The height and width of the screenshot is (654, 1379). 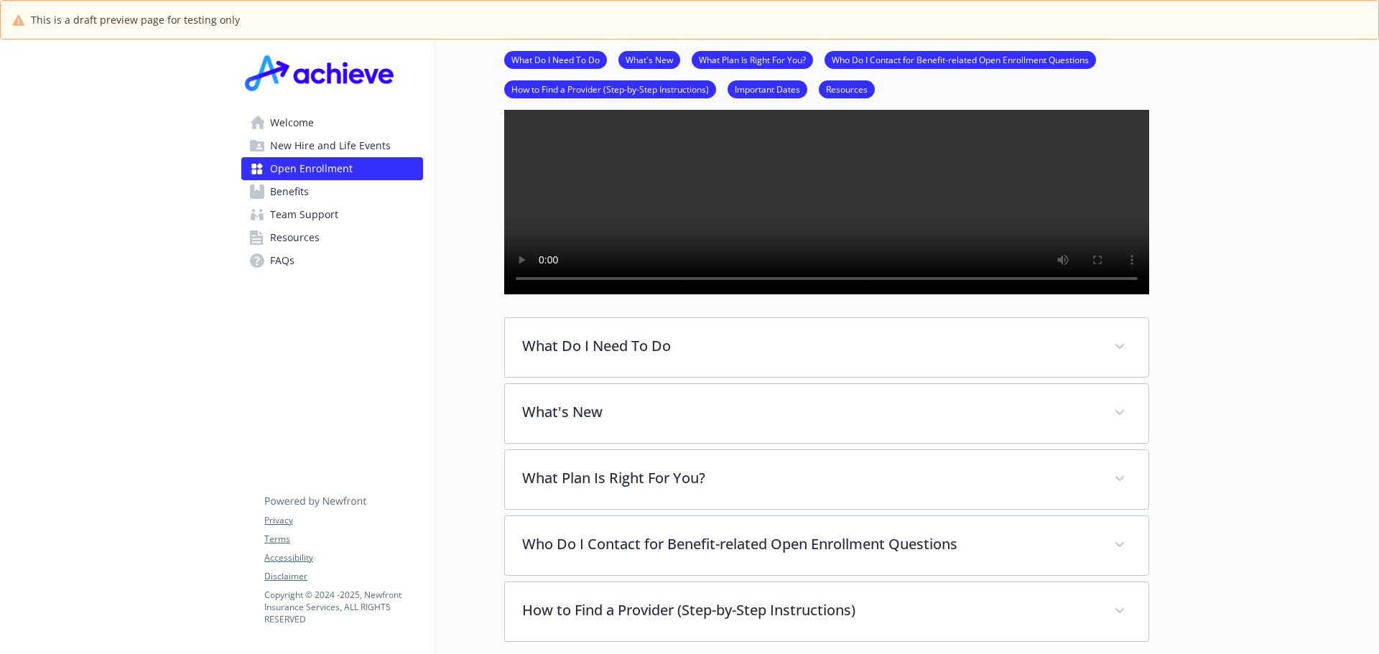 What do you see at coordinates (332, 192) in the screenshot?
I see `a: Benefits` at bounding box center [332, 192].